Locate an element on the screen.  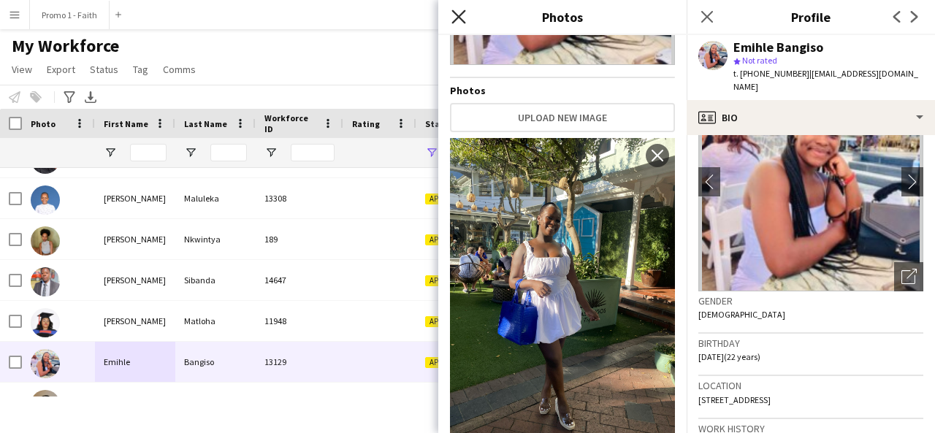
img: Crew avatar or photo is located at coordinates (810, 182).